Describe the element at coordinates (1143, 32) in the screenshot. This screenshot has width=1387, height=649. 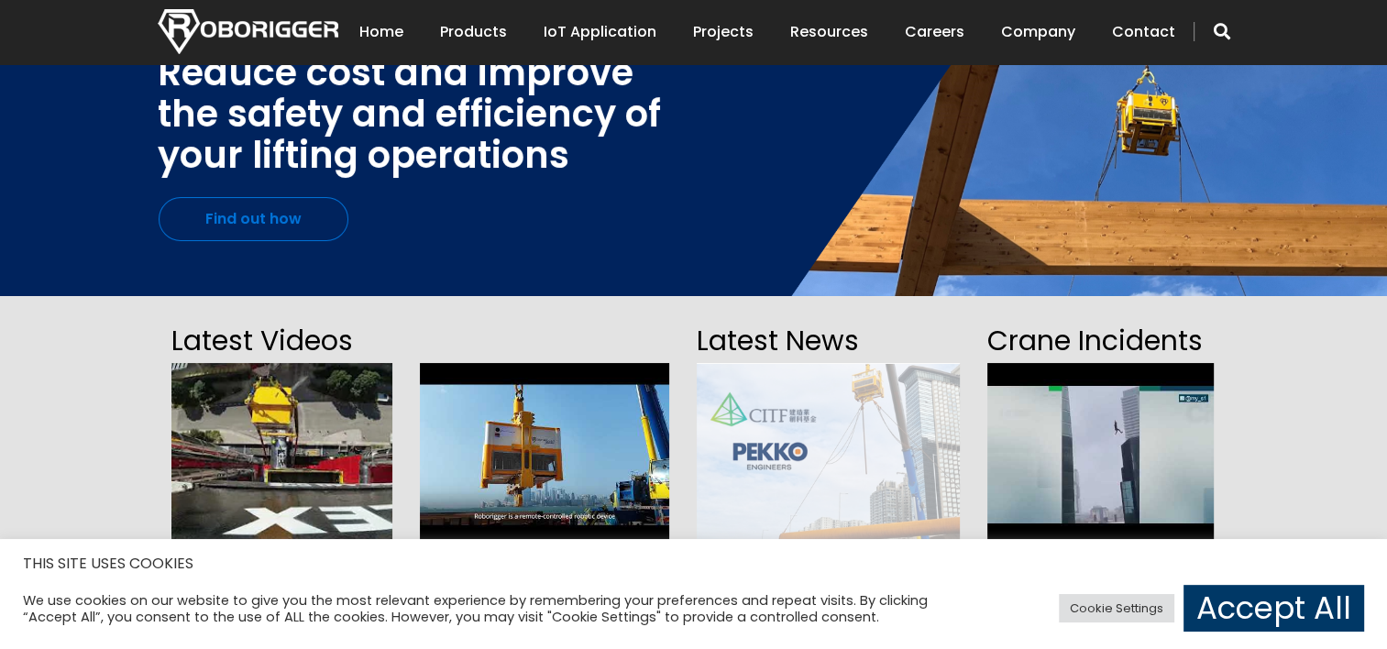
I see `a: Contact` at that location.